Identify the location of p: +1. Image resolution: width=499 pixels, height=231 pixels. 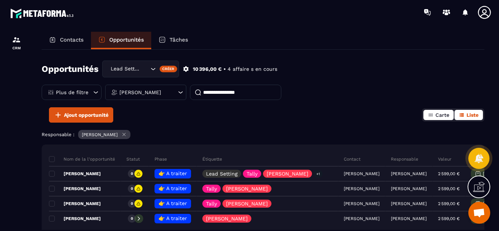
(318, 174).